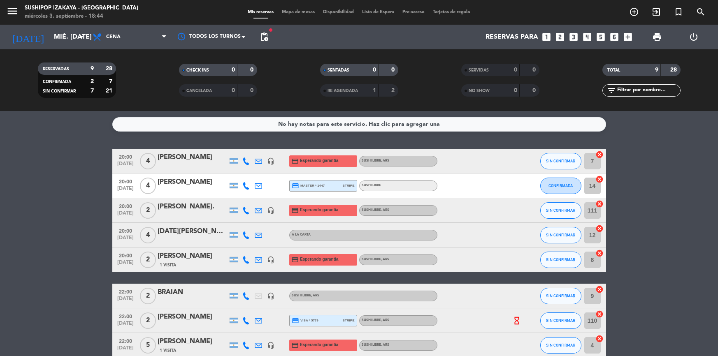 This screenshot has height=356, width=718. What do you see at coordinates (260, 12) in the screenshot?
I see `span: Mis reservas` at bounding box center [260, 12].